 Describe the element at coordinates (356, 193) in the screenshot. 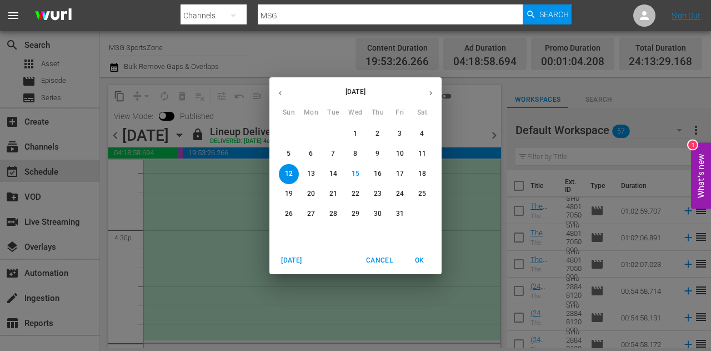

I see `p: 22` at that location.